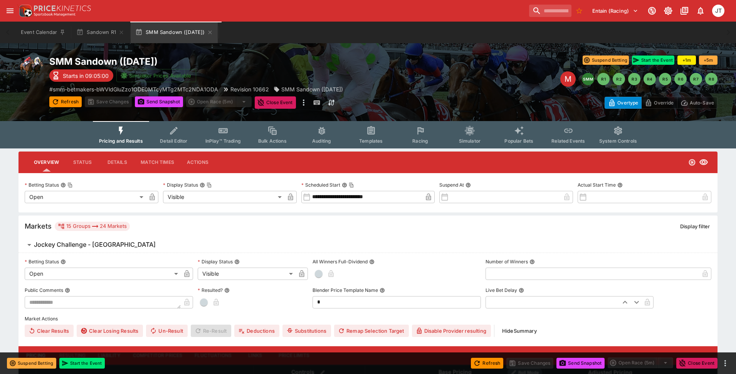 This screenshot has height=374, width=736. What do you see at coordinates (659, 103) in the screenshot?
I see `button: Override` at bounding box center [659, 103].